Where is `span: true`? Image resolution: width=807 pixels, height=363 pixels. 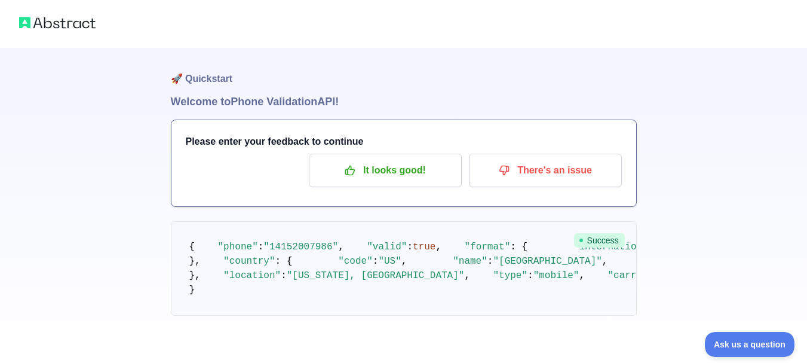 span: true is located at coordinates (424, 247).